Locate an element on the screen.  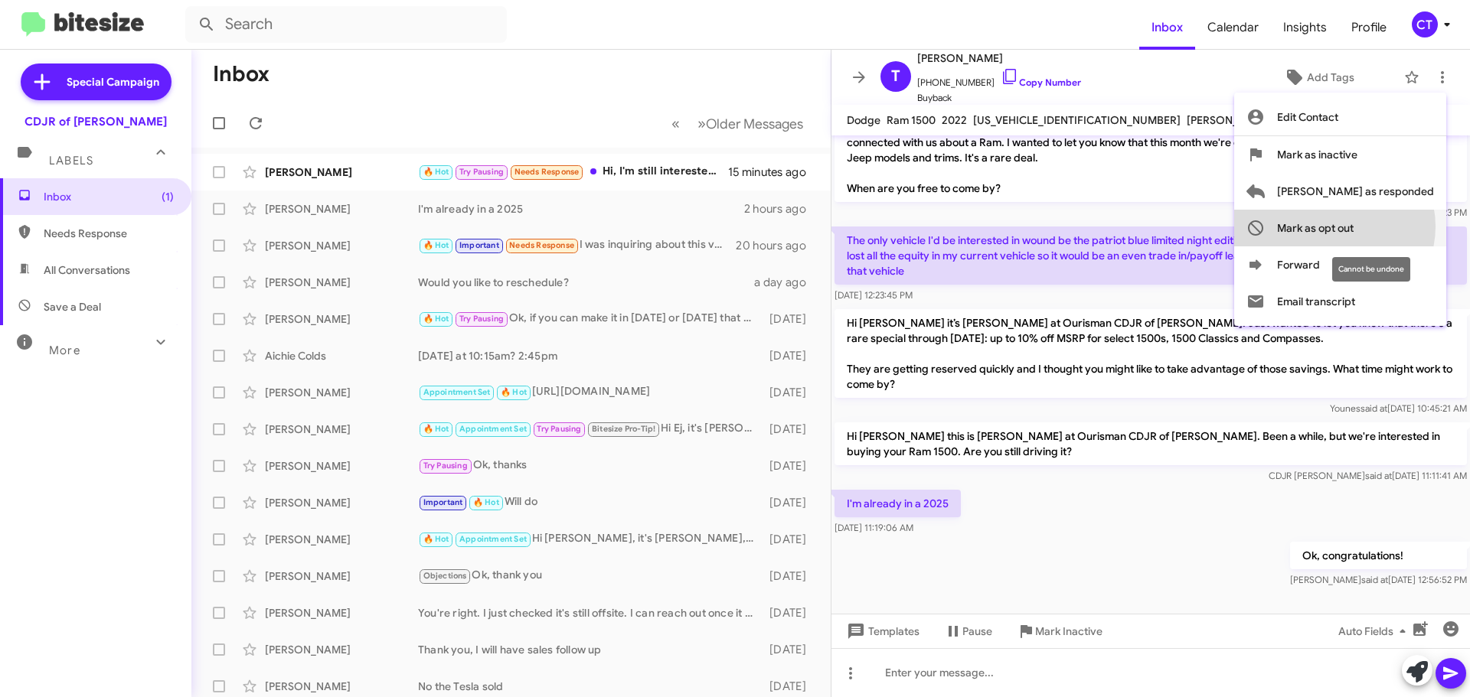
span: Mark as opt out is located at coordinates (1315, 228).